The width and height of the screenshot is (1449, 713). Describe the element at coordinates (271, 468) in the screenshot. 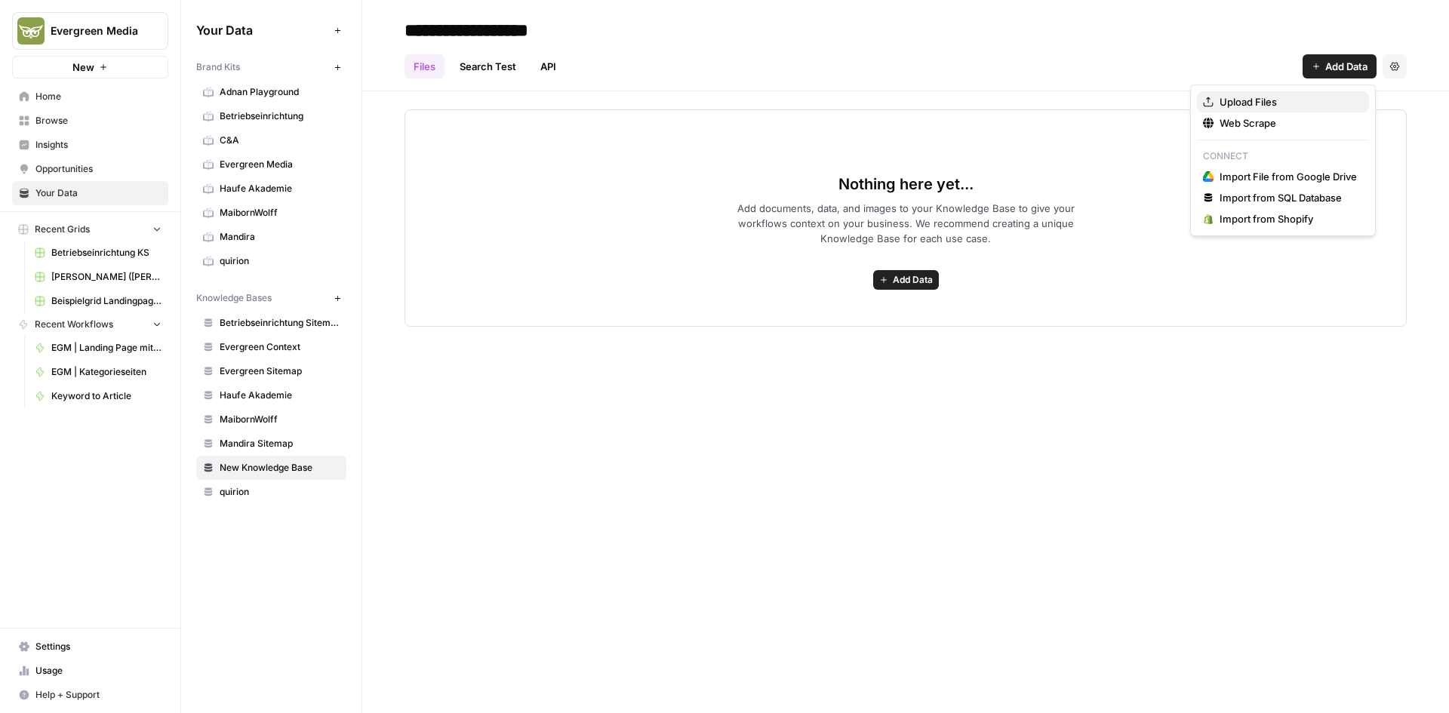

I see `a: New Knowledge Base` at that location.